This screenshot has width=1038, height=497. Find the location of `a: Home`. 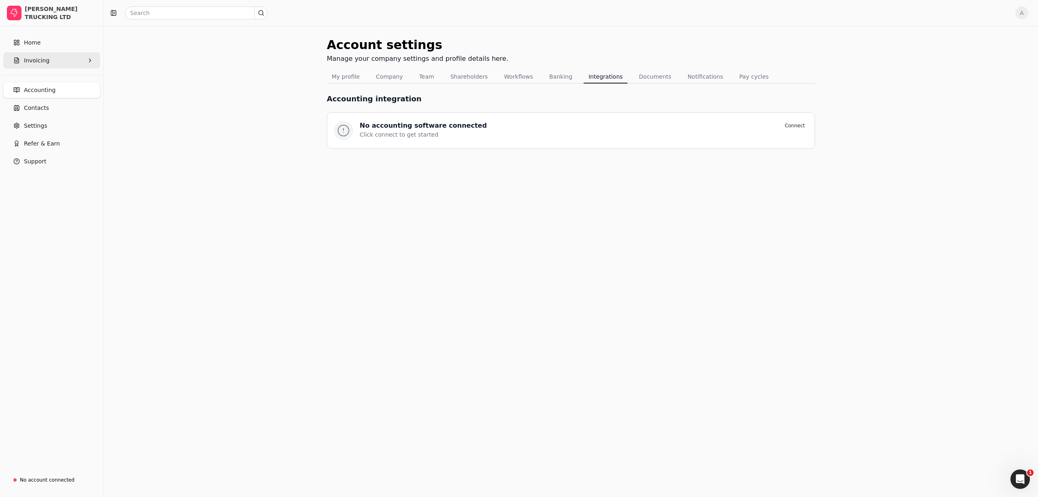

a: Home is located at coordinates (51, 43).